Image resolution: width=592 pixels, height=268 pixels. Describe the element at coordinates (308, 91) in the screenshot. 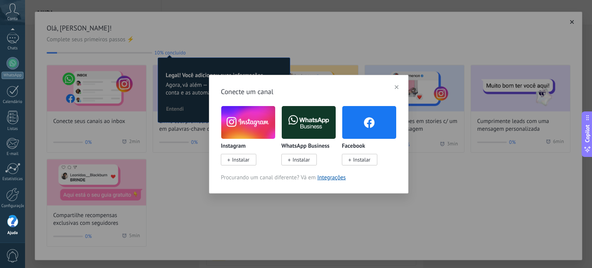

I see `h3: Conecte um canal` at that location.